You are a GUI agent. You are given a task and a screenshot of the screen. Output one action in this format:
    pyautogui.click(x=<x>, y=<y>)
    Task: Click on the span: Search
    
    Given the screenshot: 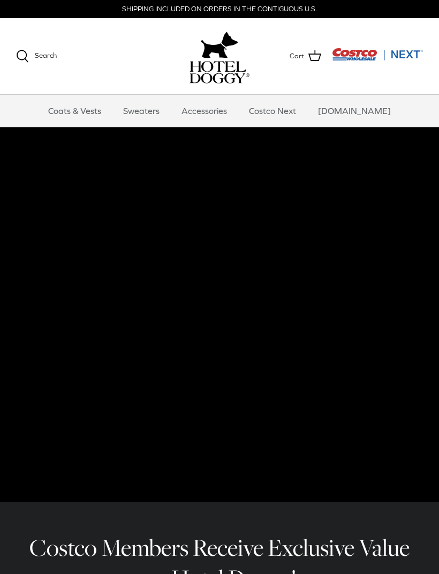 What is the action you would take?
    pyautogui.click(x=46, y=55)
    